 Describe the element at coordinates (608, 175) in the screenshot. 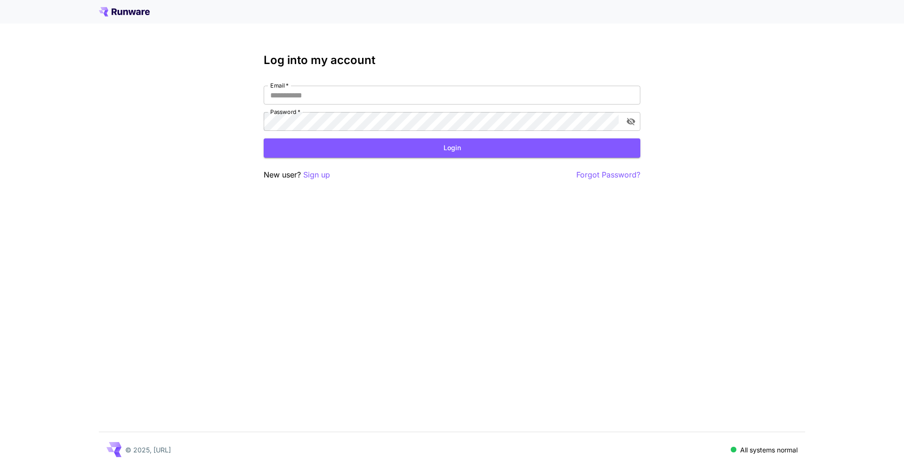

I see `p: Forgot Password?` at that location.